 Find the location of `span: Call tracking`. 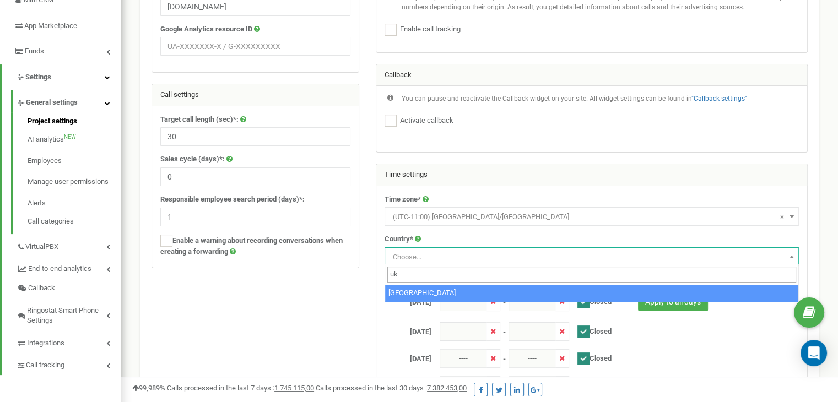

span: Call tracking is located at coordinates (45, 365).